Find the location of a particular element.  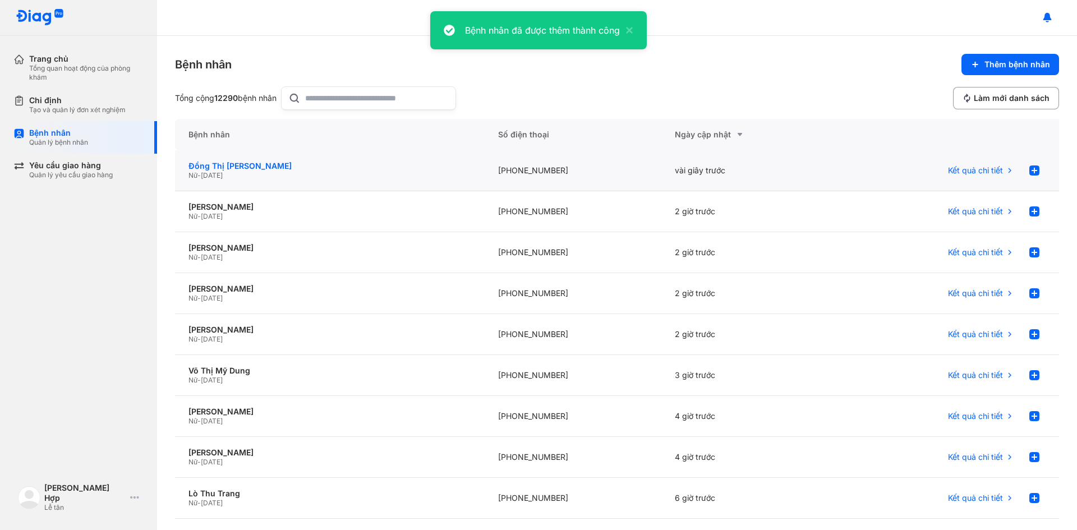

div: Lễ tân is located at coordinates (85, 508).